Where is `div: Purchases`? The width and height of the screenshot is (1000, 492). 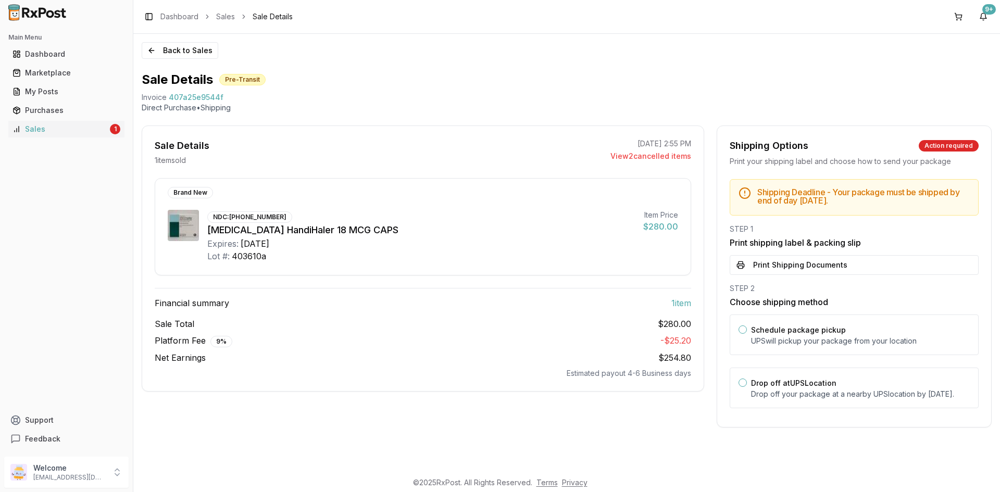
div: Purchases is located at coordinates (66, 110).